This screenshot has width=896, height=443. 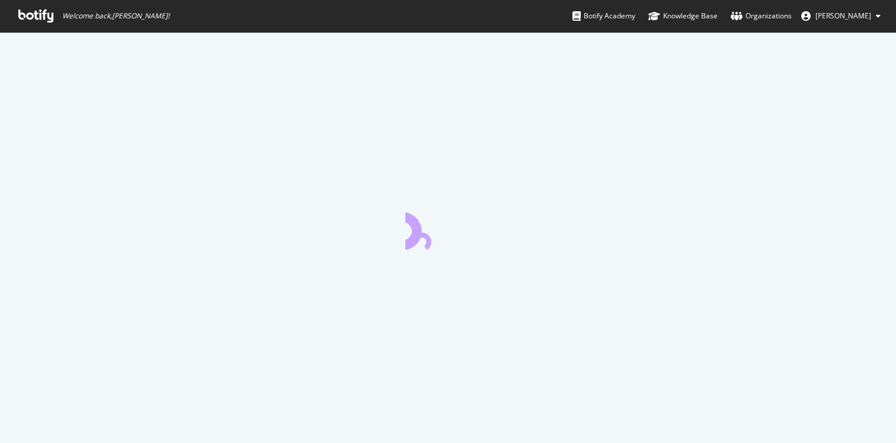 What do you see at coordinates (843, 15) in the screenshot?
I see `span: Alexandre CRUZ` at bounding box center [843, 15].